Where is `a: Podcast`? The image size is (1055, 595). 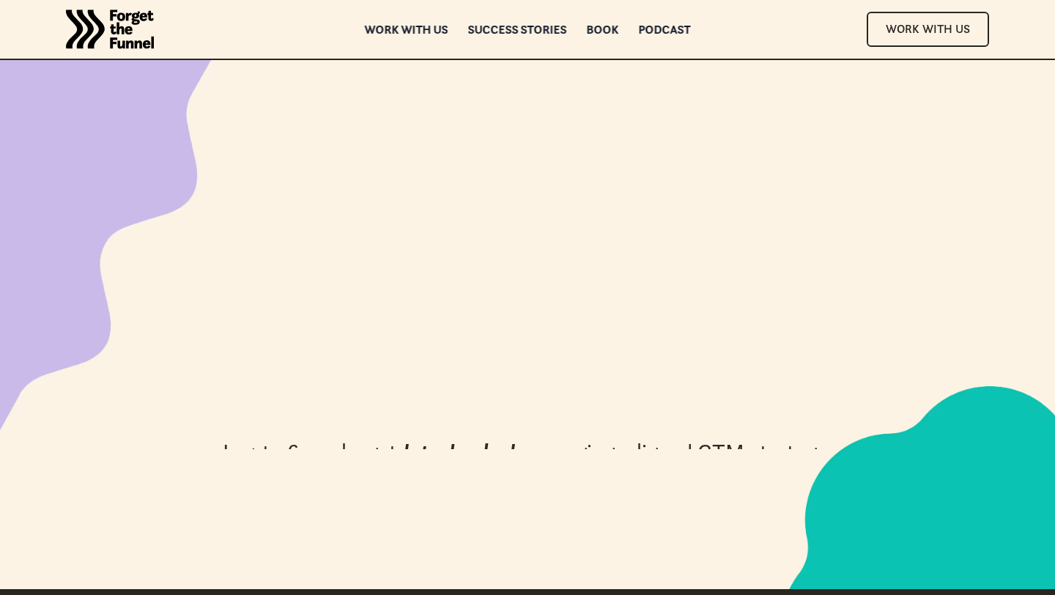 a: Podcast is located at coordinates (664, 29).